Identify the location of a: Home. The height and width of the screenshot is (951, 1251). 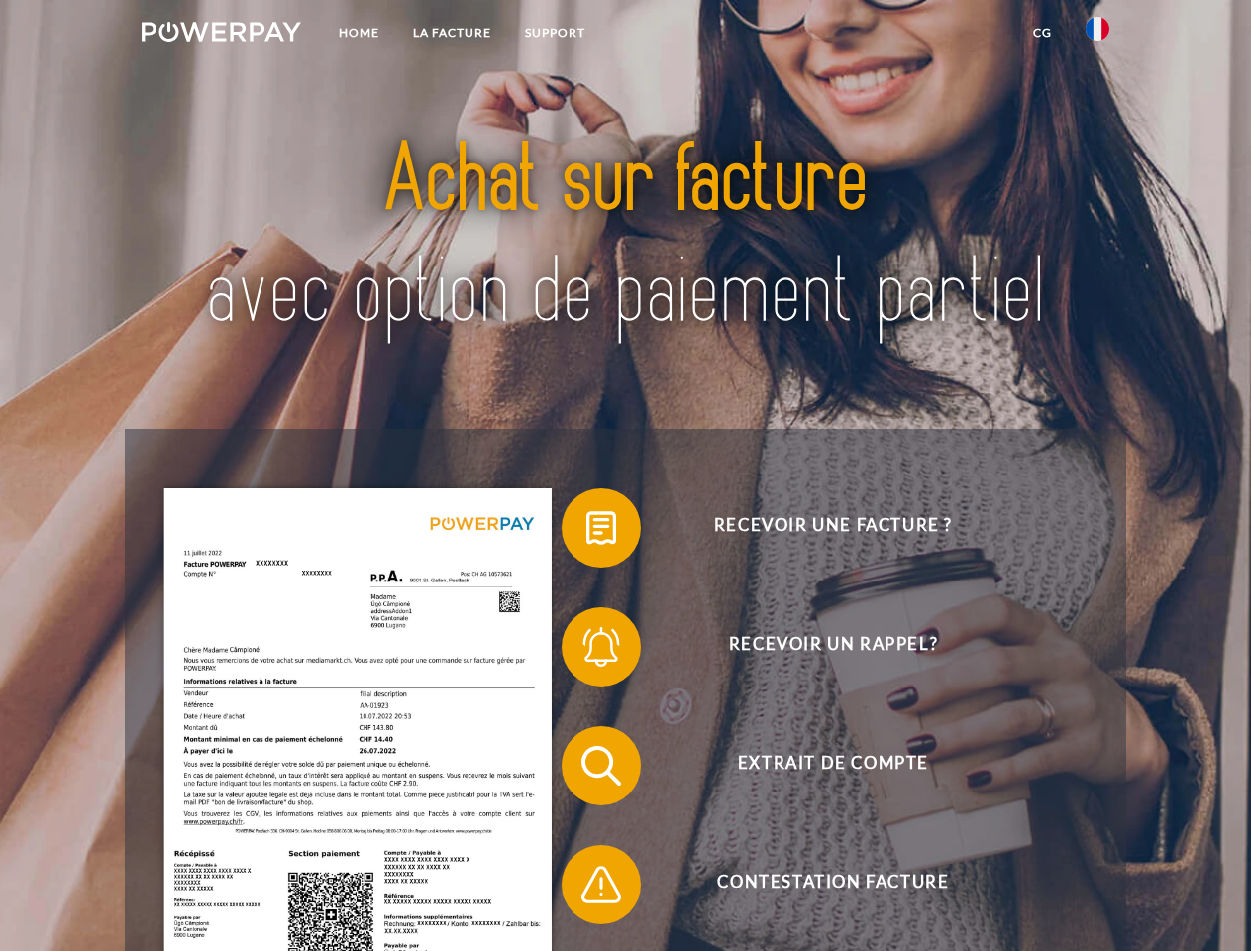
(358, 33).